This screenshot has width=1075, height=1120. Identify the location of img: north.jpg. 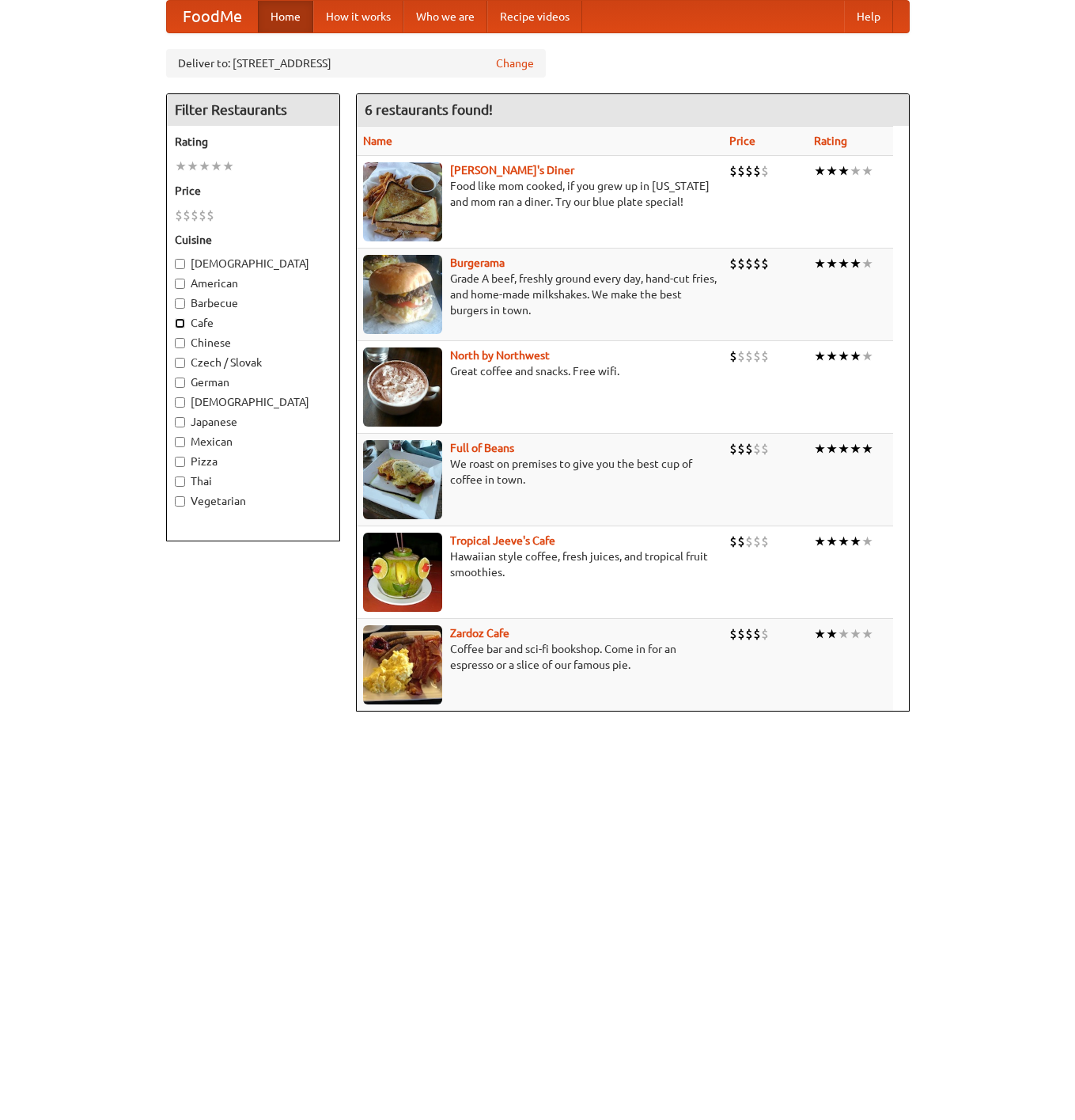
(403, 387).